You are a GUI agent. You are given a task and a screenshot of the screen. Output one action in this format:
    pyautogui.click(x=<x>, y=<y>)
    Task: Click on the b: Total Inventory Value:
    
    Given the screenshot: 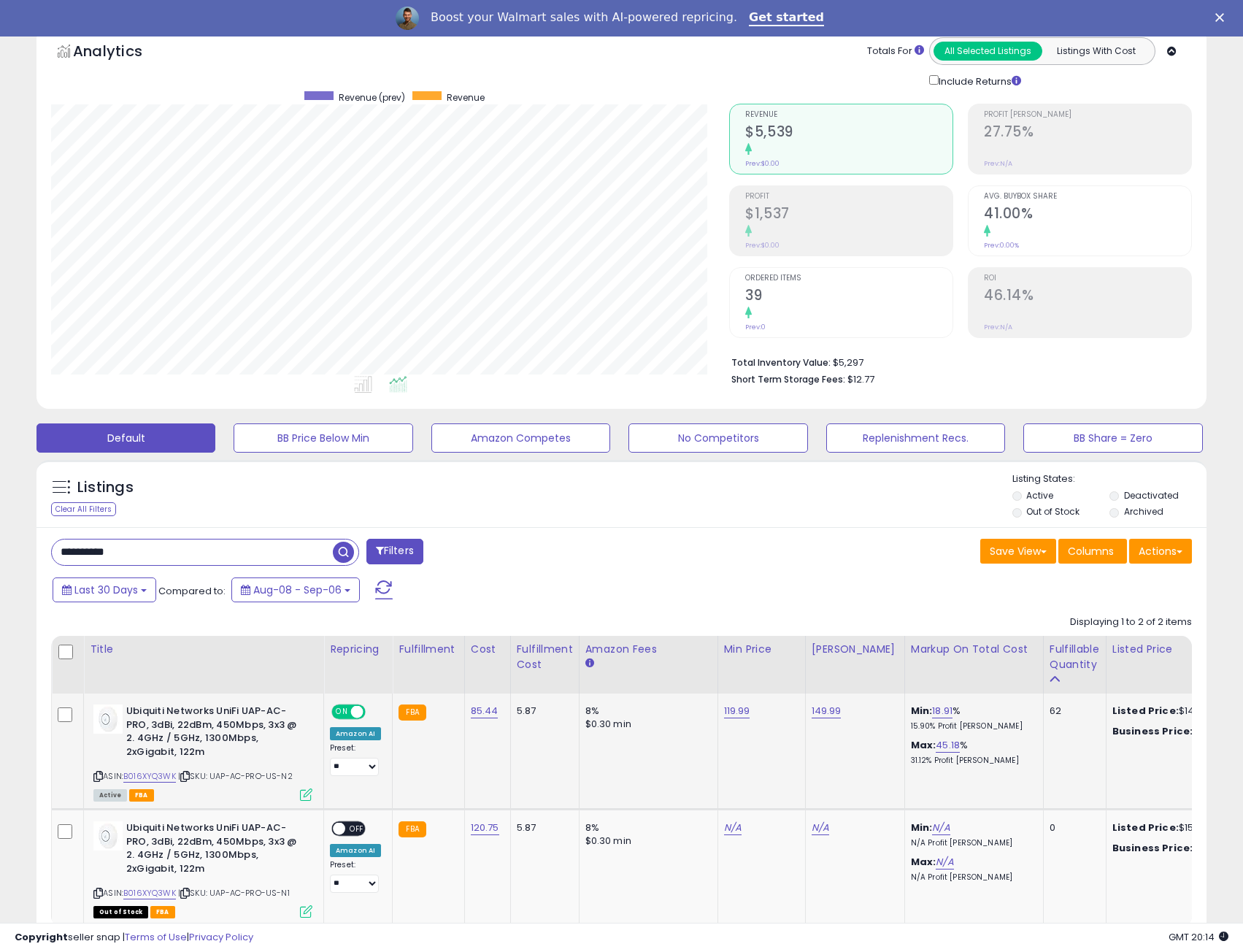 What is the action you would take?
    pyautogui.click(x=781, y=362)
    